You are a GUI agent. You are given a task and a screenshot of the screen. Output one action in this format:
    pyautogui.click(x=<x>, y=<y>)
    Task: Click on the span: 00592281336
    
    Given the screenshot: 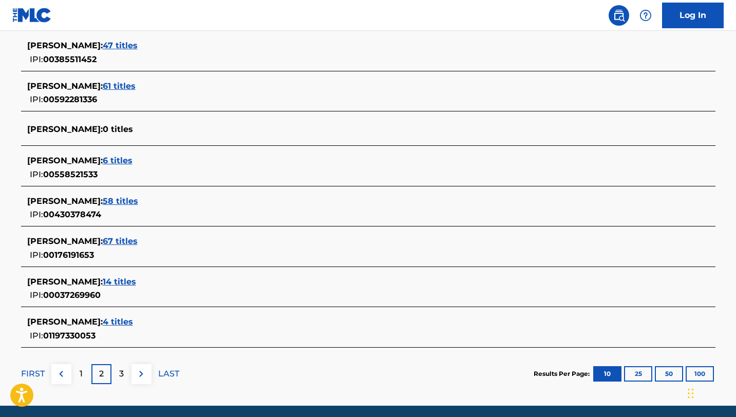 What is the action you would take?
    pyautogui.click(x=70, y=99)
    